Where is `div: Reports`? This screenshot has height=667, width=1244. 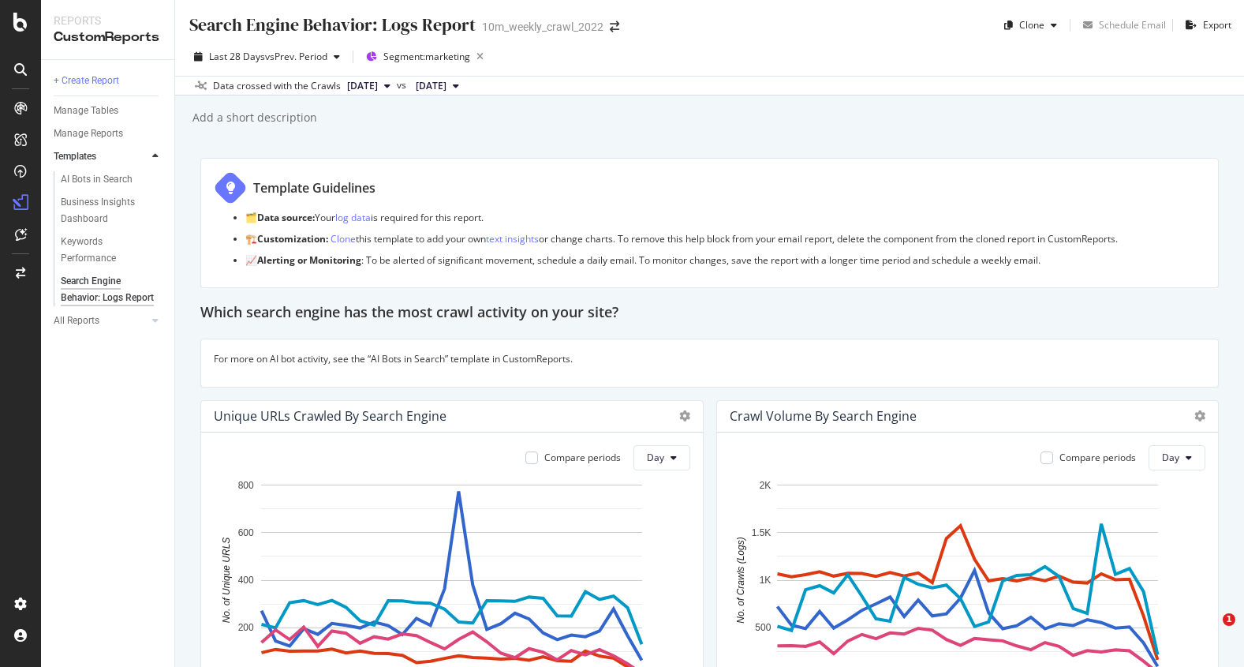 div: Reports is located at coordinates (107, 21).